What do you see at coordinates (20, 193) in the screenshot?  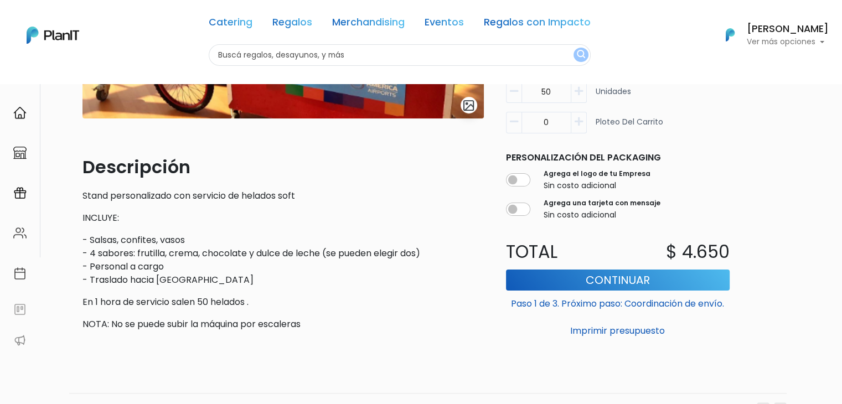 I see `img: campaigns-02234683943229c281be62815700db0a1741e53638e28bf9629b52c665b00959.svg` at bounding box center [20, 193].